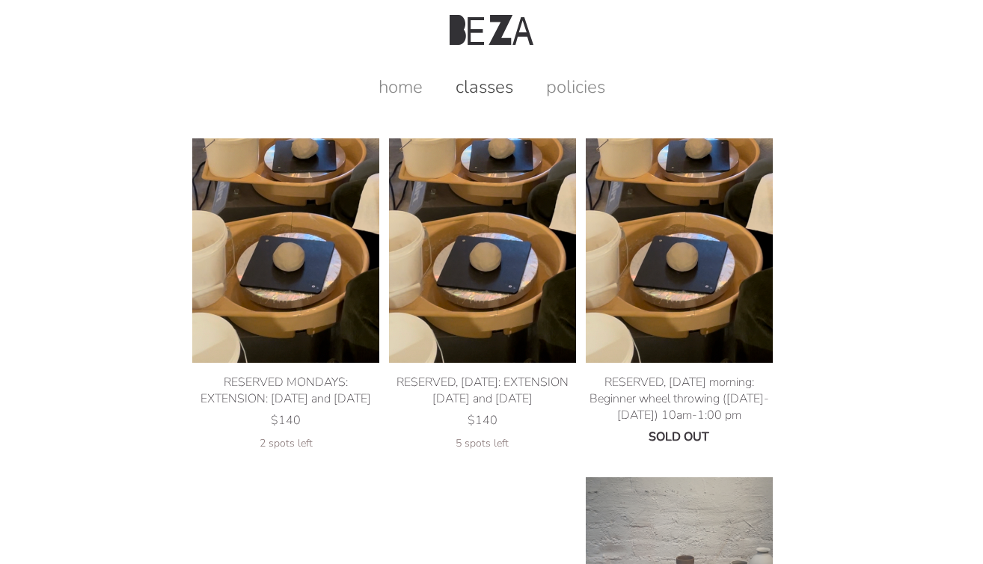  I want to click on div: 5 spots left, so click(482, 443).